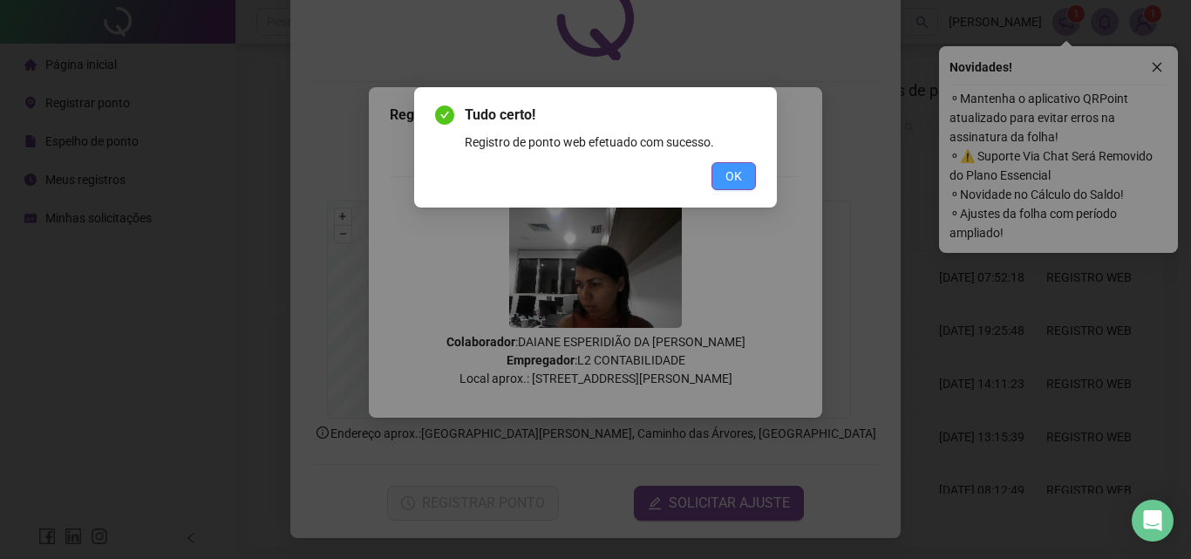  What do you see at coordinates (1153, 521) in the screenshot?
I see `div: Open Intercom Messenger` at bounding box center [1153, 521].